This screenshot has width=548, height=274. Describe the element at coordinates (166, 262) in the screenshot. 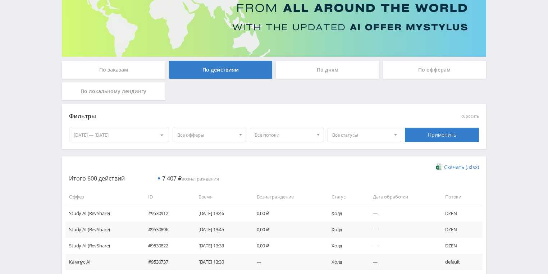

I see `td: #9530737` at that location.